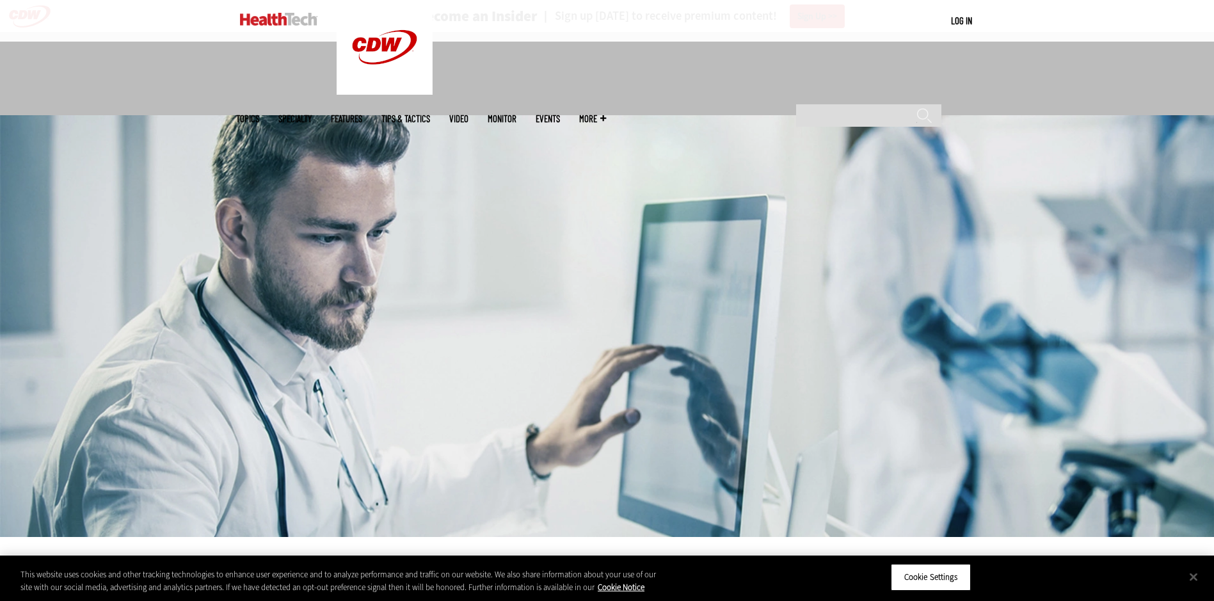 Image resolution: width=1214 pixels, height=601 pixels. I want to click on button: Close, so click(1194, 577).